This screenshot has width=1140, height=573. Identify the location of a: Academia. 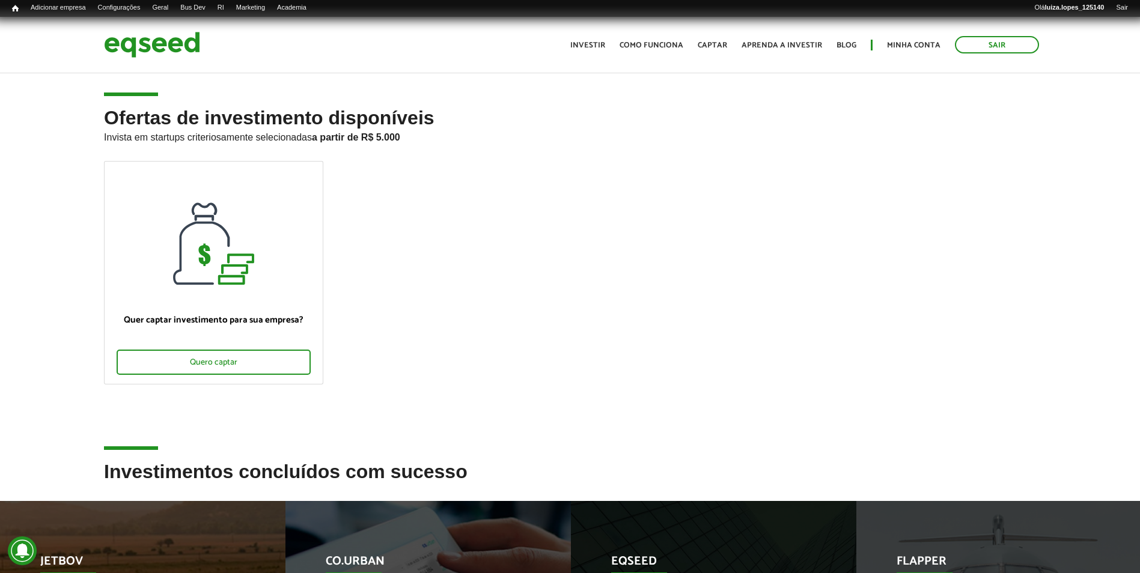
(291, 8).